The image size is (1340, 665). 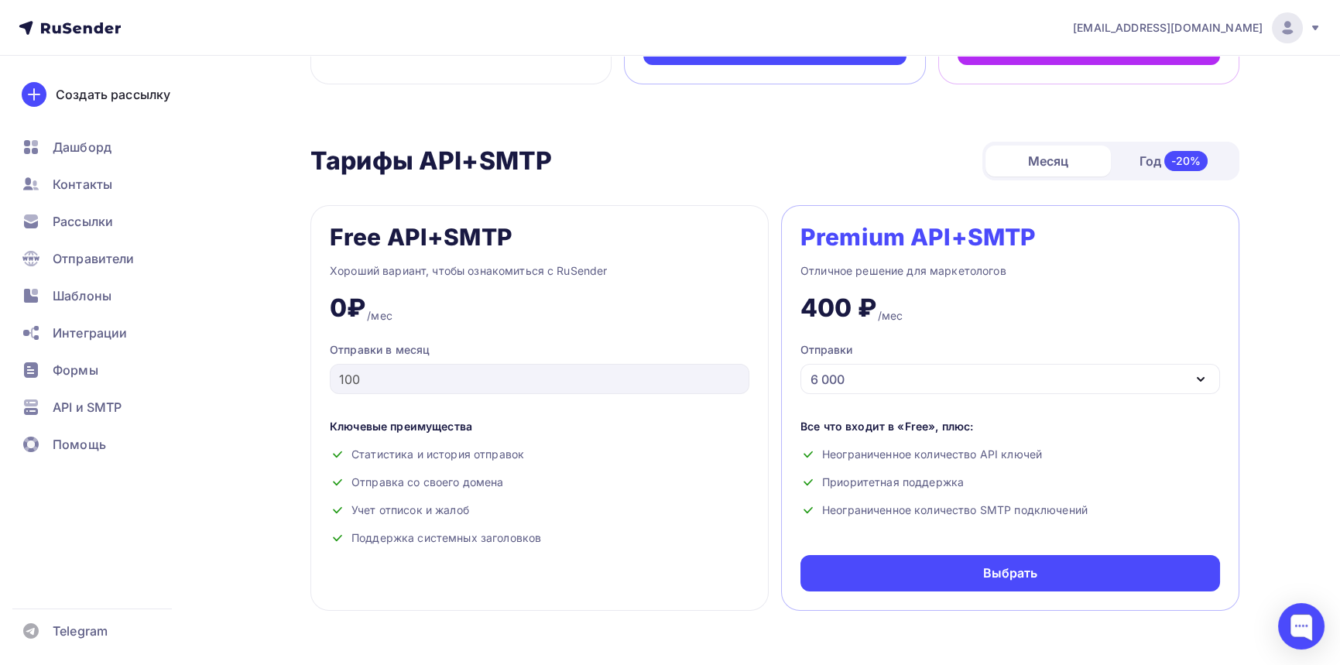 What do you see at coordinates (421, 237) in the screenshot?
I see `div: Free API+SMTP` at bounding box center [421, 237].